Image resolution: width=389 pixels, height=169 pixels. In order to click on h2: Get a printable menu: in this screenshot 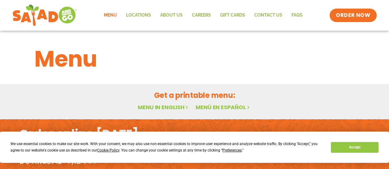, I will do `click(195, 95)`.